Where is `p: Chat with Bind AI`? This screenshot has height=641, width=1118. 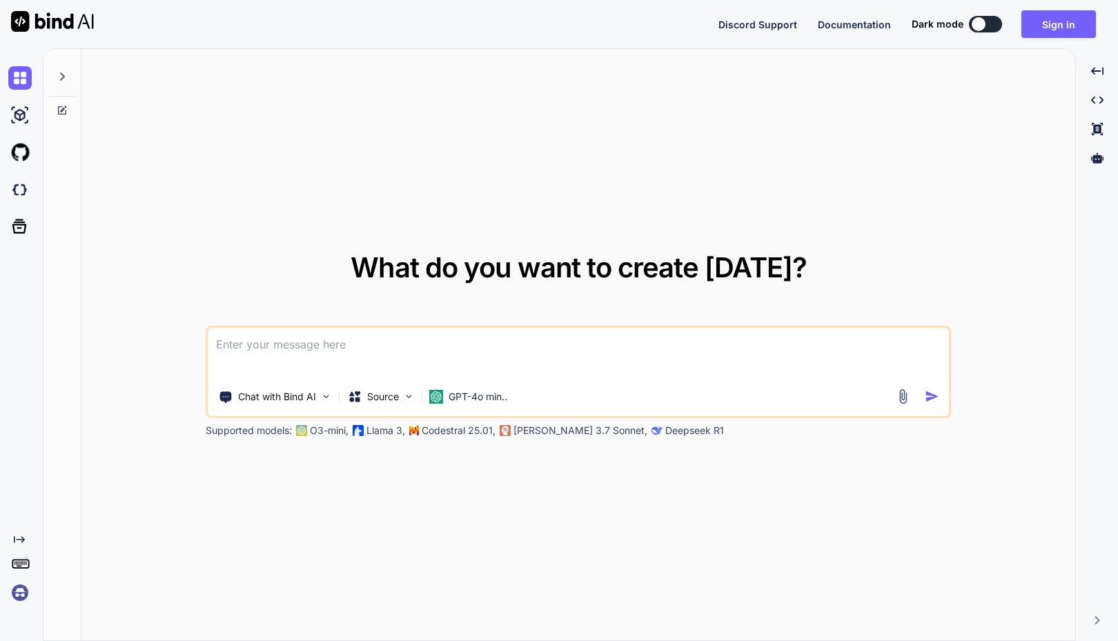
p: Chat with Bind AI is located at coordinates (277, 397).